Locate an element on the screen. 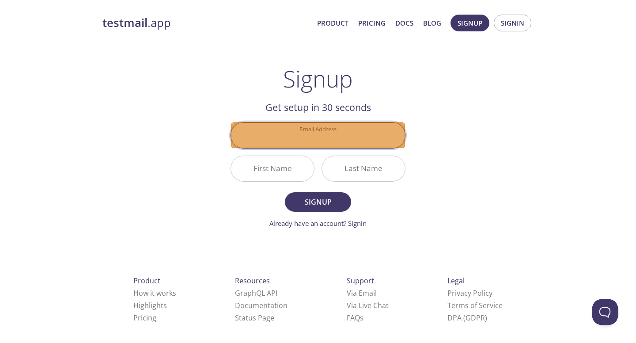  h2: Get setup in 30 seconds is located at coordinates (318, 107).